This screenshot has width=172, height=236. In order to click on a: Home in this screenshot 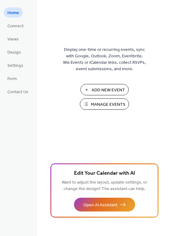, I will do `click(13, 12)`.